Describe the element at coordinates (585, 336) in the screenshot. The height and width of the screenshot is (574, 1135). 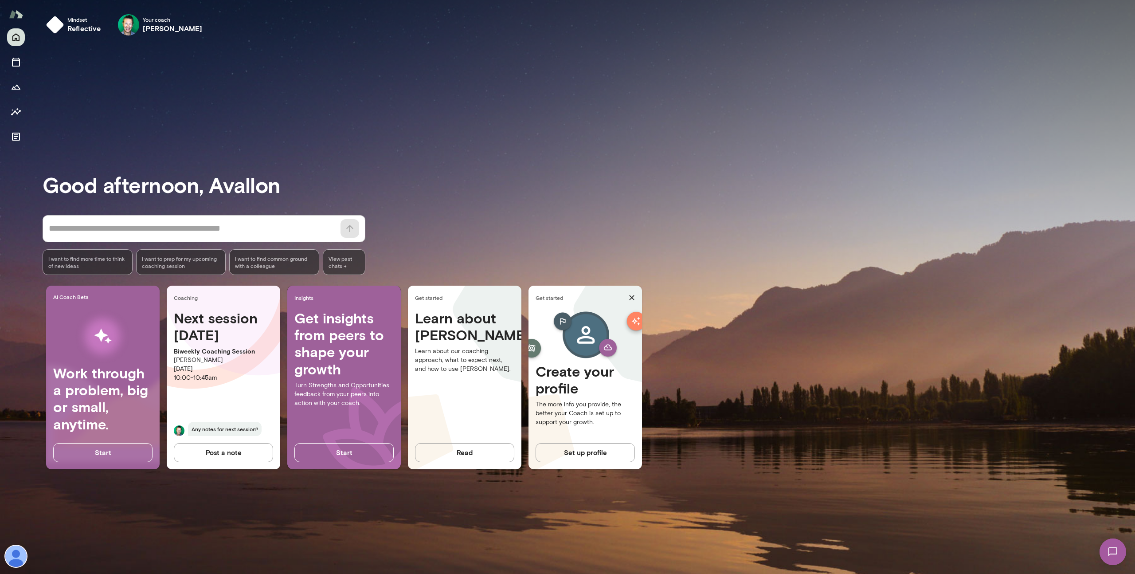
I see `img: Create profile` at that location.